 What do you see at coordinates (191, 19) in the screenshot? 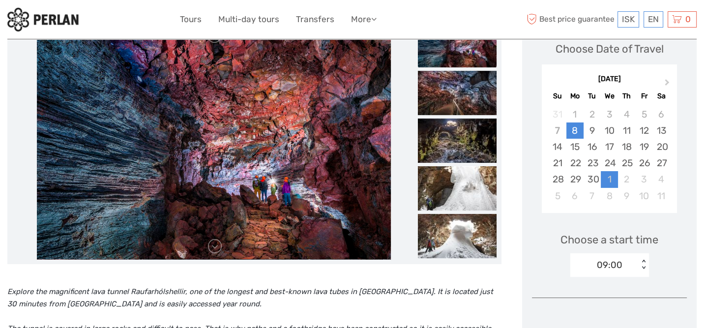
I see `a: Tours` at bounding box center [191, 19].